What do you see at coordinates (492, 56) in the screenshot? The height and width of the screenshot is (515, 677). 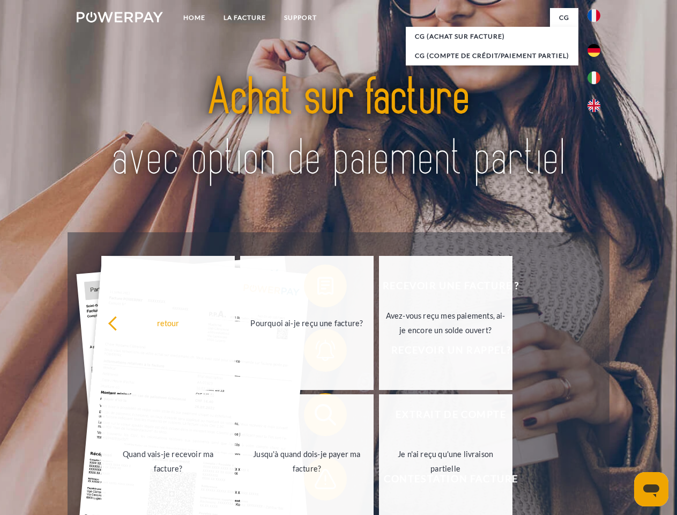 I see `a: CG (Compte de crédit/paiement partiel)` at bounding box center [492, 56].